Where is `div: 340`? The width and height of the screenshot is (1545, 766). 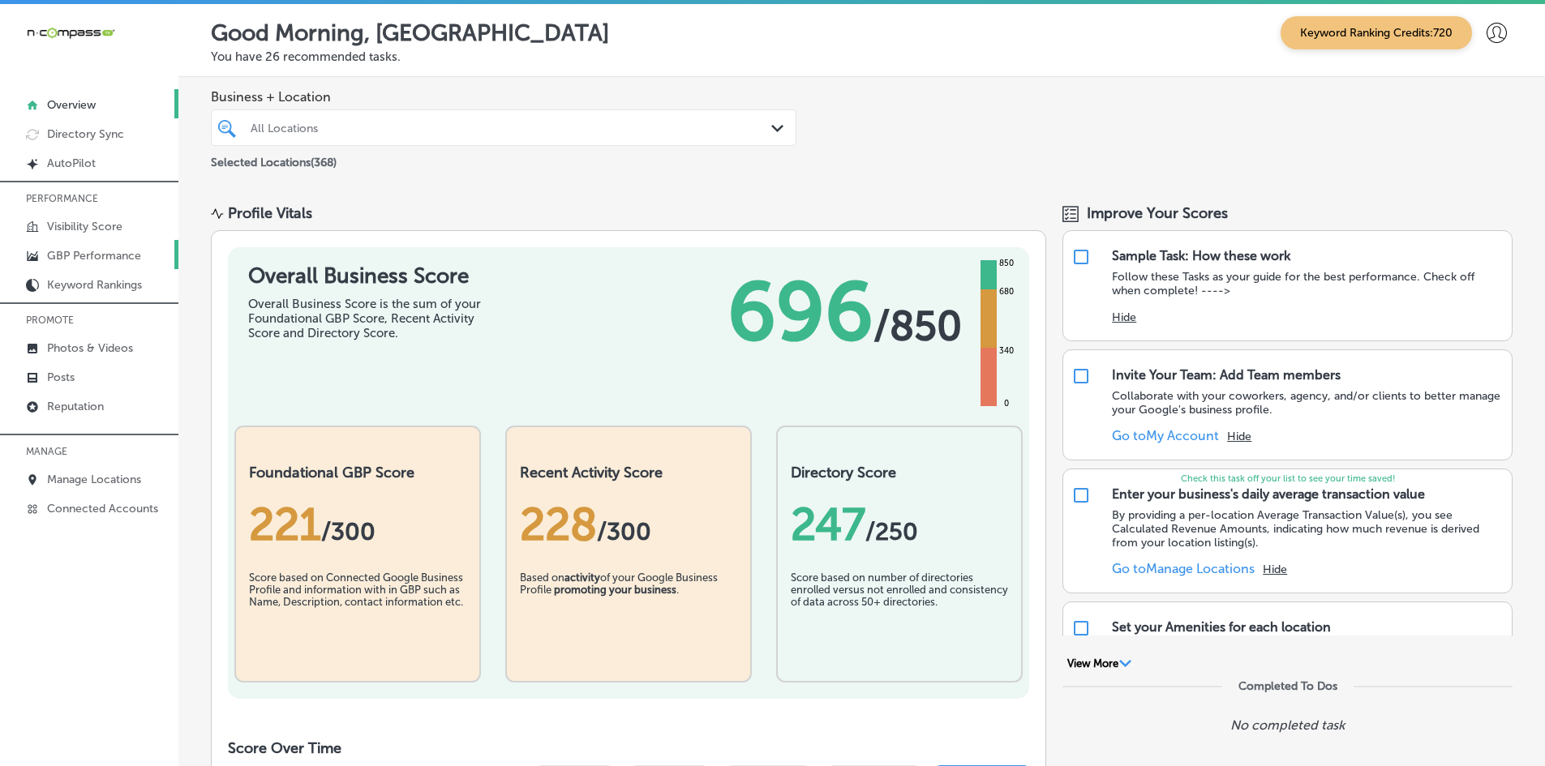
div: 340 is located at coordinates (1006, 351).